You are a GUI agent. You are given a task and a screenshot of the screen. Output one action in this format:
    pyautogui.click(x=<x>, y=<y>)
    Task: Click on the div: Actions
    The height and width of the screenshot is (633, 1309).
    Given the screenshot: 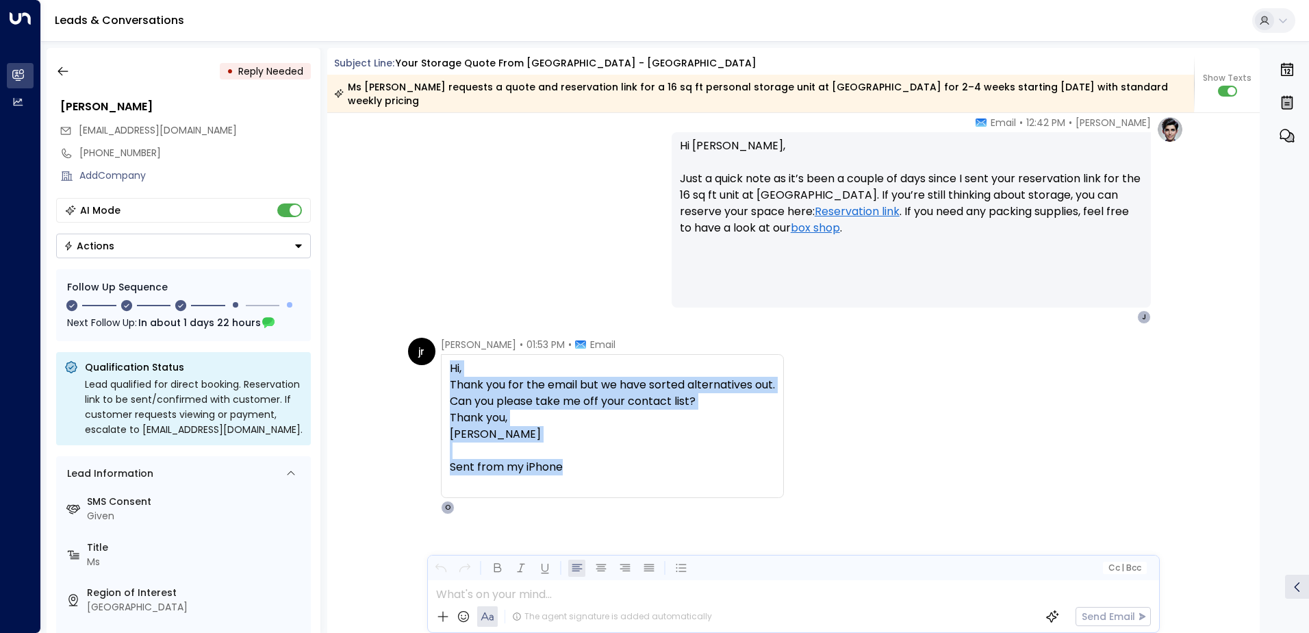 What is the action you would take?
    pyautogui.click(x=89, y=246)
    